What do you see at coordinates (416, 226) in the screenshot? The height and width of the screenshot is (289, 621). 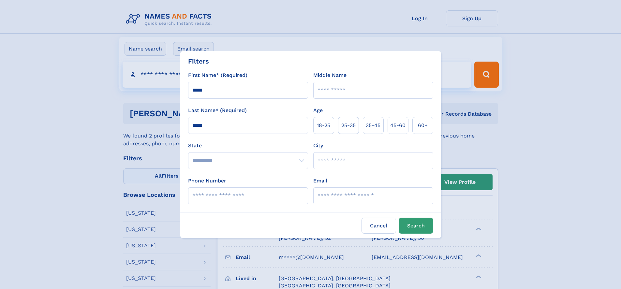 I see `button: Search` at bounding box center [416, 226].